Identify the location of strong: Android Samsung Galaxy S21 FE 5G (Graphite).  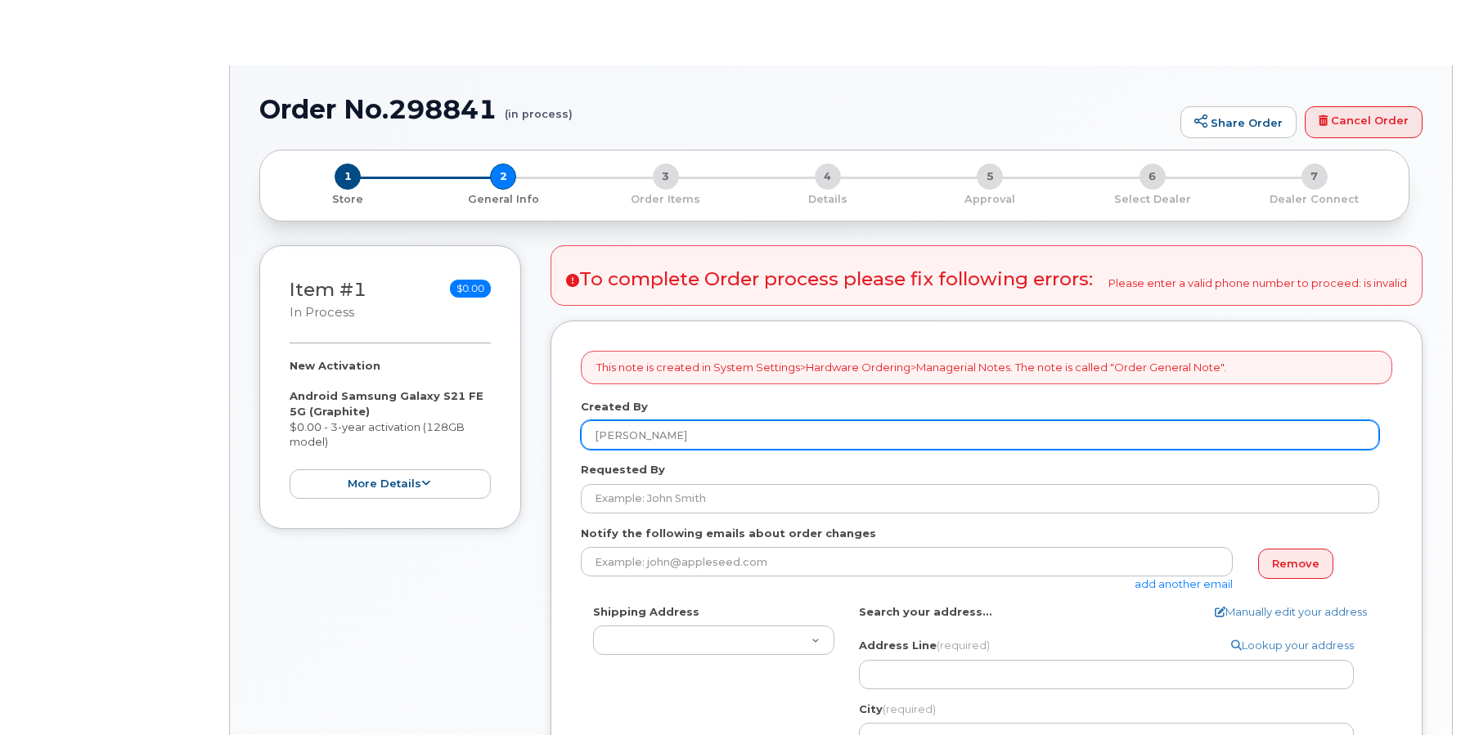
(386, 403).